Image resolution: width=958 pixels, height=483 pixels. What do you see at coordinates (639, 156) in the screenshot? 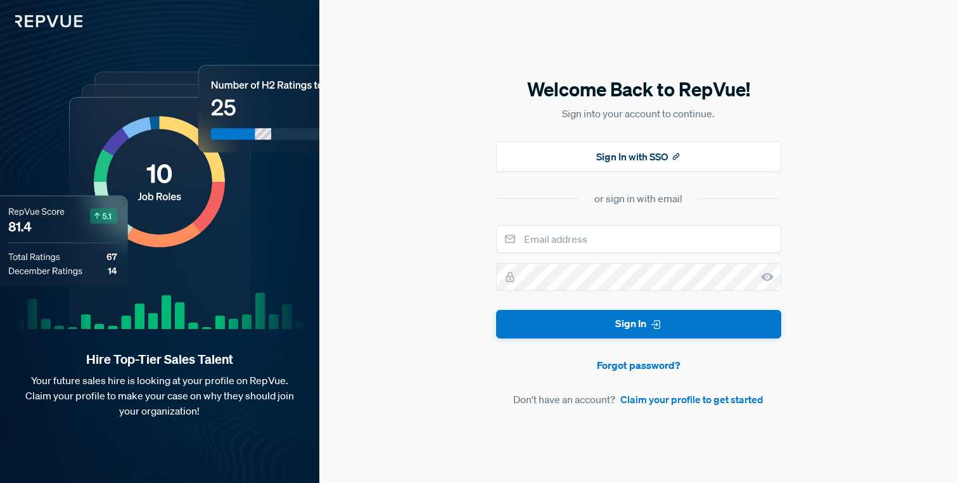
I see `button: Sign In with SSO` at bounding box center [639, 156].